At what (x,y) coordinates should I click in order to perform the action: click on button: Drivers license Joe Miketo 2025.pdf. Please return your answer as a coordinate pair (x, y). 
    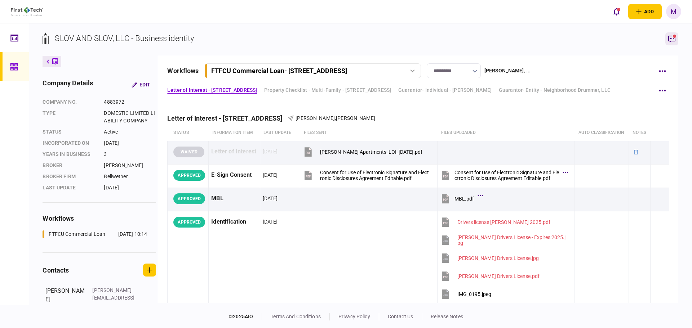
    Looking at the image, I should click on (495, 222).